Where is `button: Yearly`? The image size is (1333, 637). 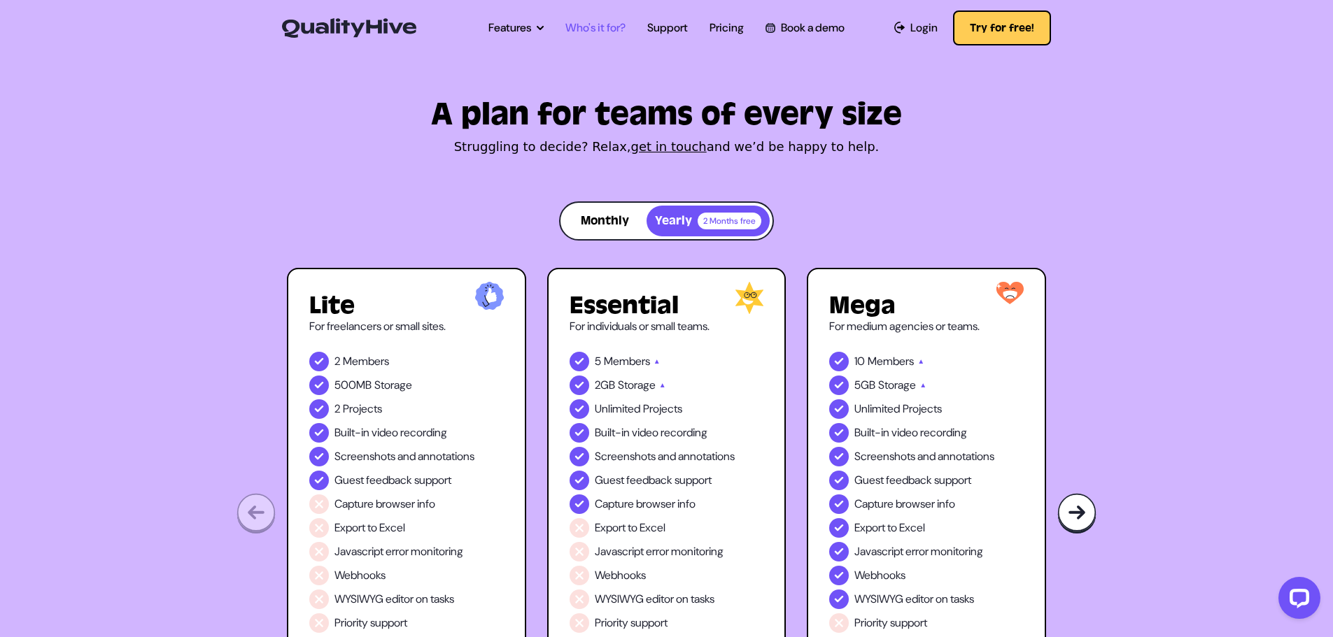
button: Yearly is located at coordinates (708, 221).